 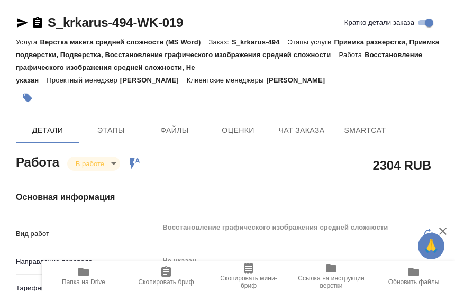 What do you see at coordinates (414, 276) in the screenshot?
I see `button: Обновить файлы` at bounding box center [414, 276].